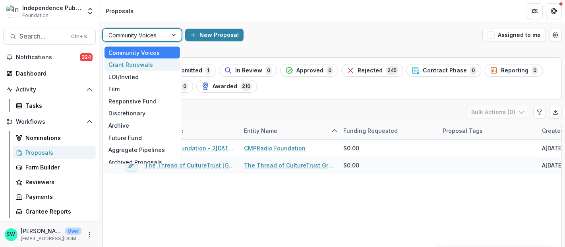  I want to click on span: 324, so click(86, 57).